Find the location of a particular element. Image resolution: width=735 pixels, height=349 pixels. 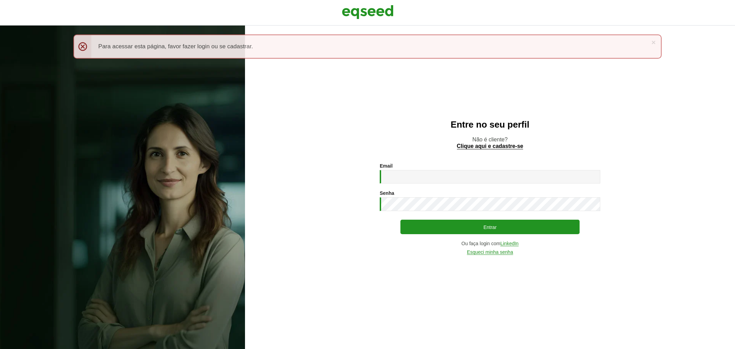

a: LinkedIn is located at coordinates (509, 243).